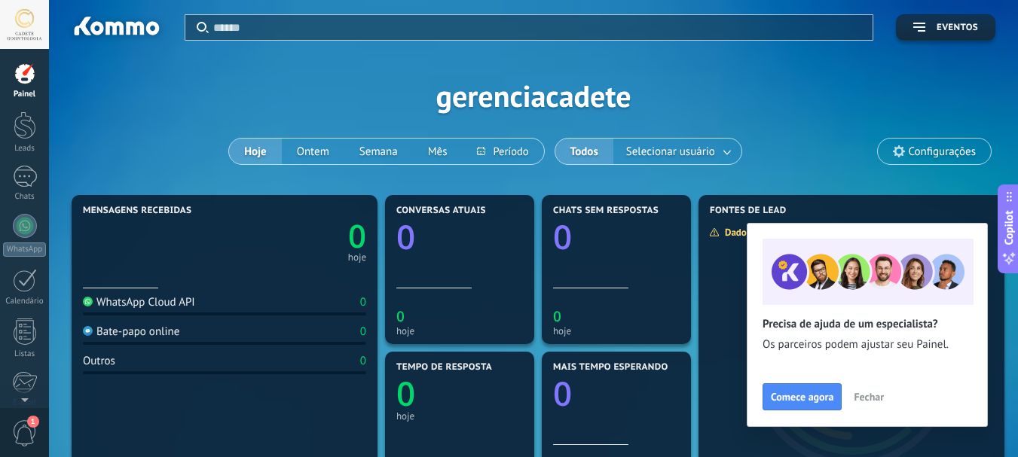 This screenshot has height=457, width=1018. Describe the element at coordinates (438, 151) in the screenshot. I see `button: Mês` at that location.